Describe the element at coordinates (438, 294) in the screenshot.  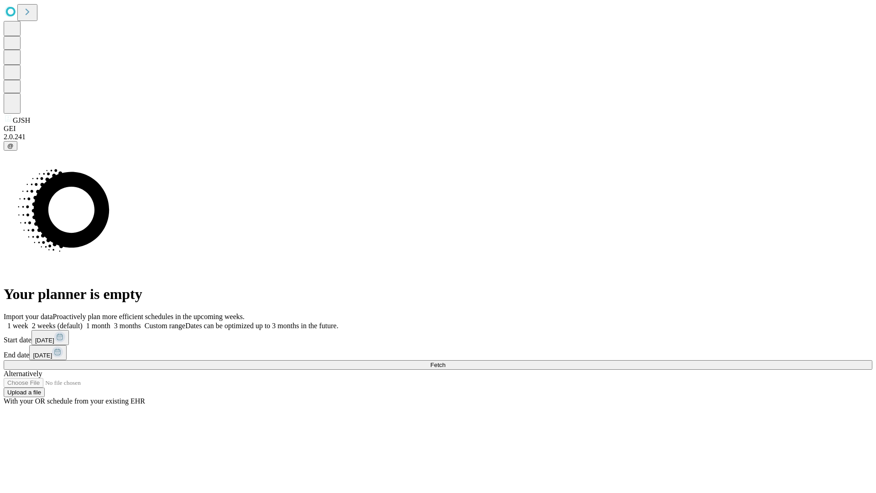
I see `h1: Your planner is empty` at that location.